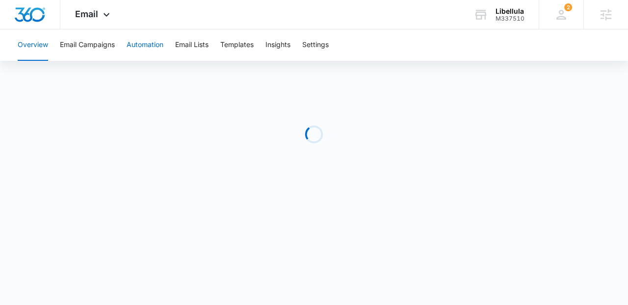  Describe the element at coordinates (86, 14) in the screenshot. I see `span: Email` at that location.